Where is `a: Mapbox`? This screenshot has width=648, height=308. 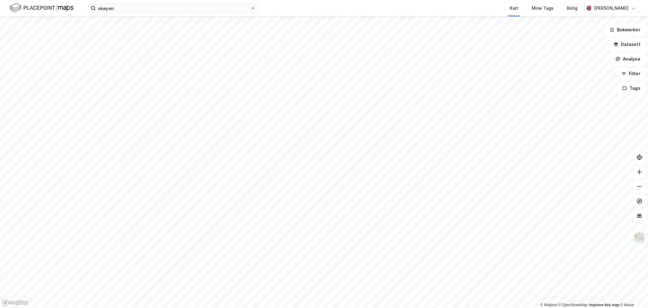
a: Mapbox is located at coordinates (549, 305).